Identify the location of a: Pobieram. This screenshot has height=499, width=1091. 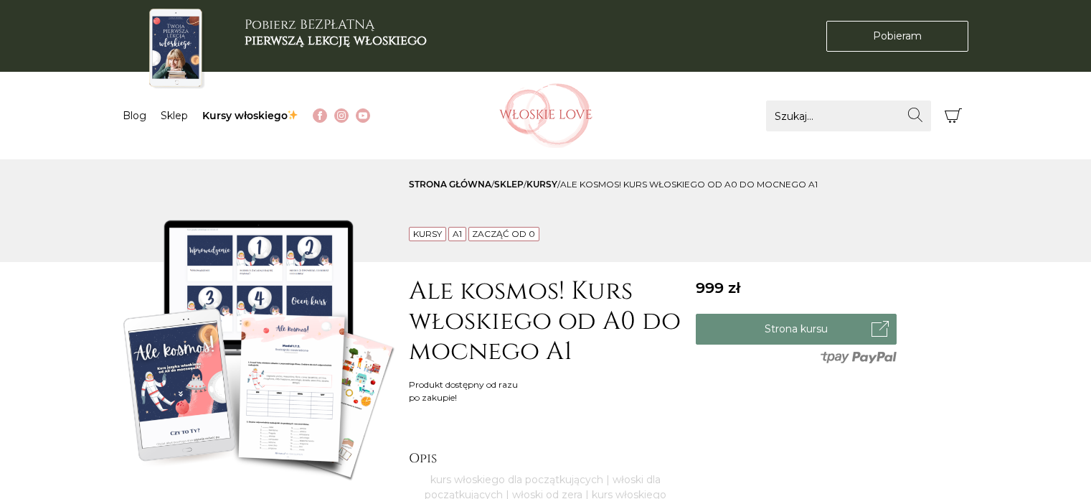
(898, 36).